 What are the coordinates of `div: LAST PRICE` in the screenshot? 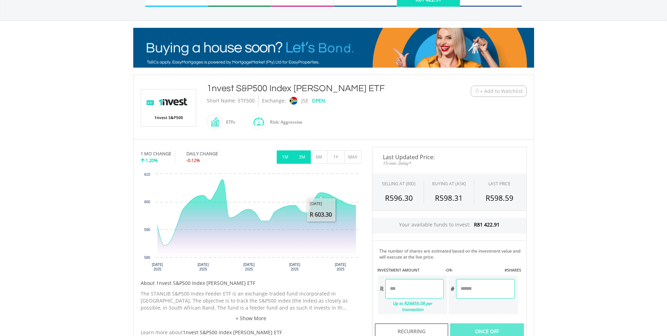 It's located at (500, 183).